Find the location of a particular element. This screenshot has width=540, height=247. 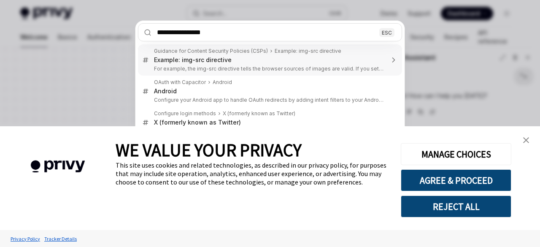

div: Configure login methods is located at coordinates (185, 114).